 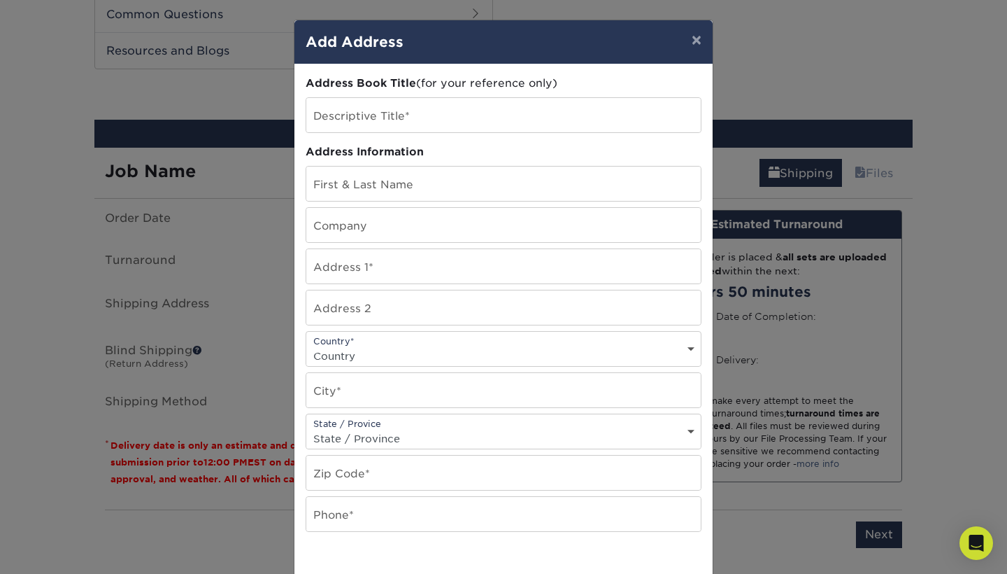 I want to click on div: Open Intercom Messenger, so click(x=977, y=543).